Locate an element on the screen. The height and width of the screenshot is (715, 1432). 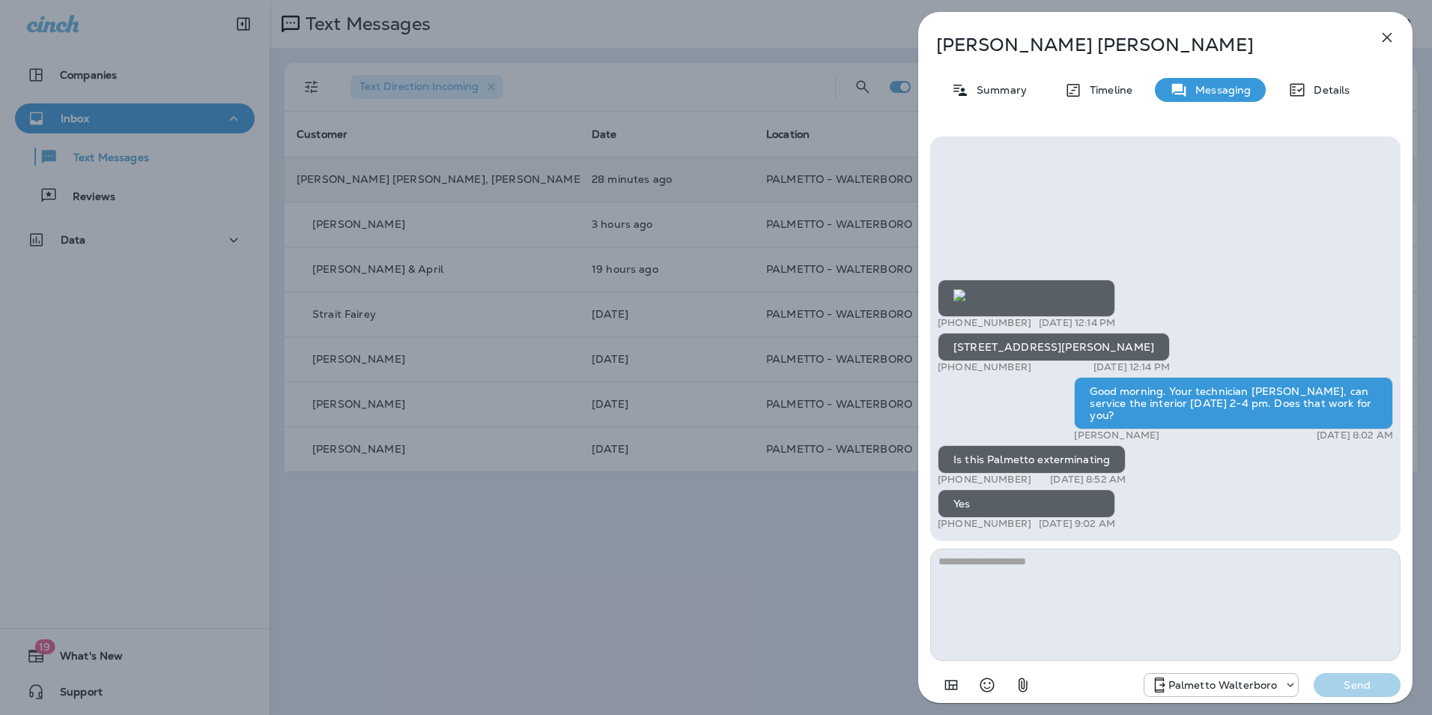
img: twilio-download is located at coordinates (959, 295).